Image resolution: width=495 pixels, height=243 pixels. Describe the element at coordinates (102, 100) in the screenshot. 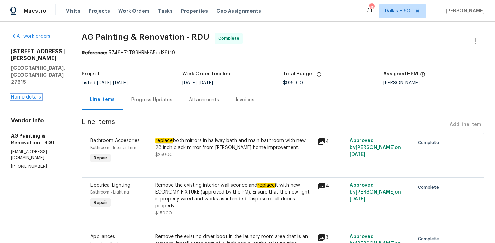

I see `div: Line Items` at that location.